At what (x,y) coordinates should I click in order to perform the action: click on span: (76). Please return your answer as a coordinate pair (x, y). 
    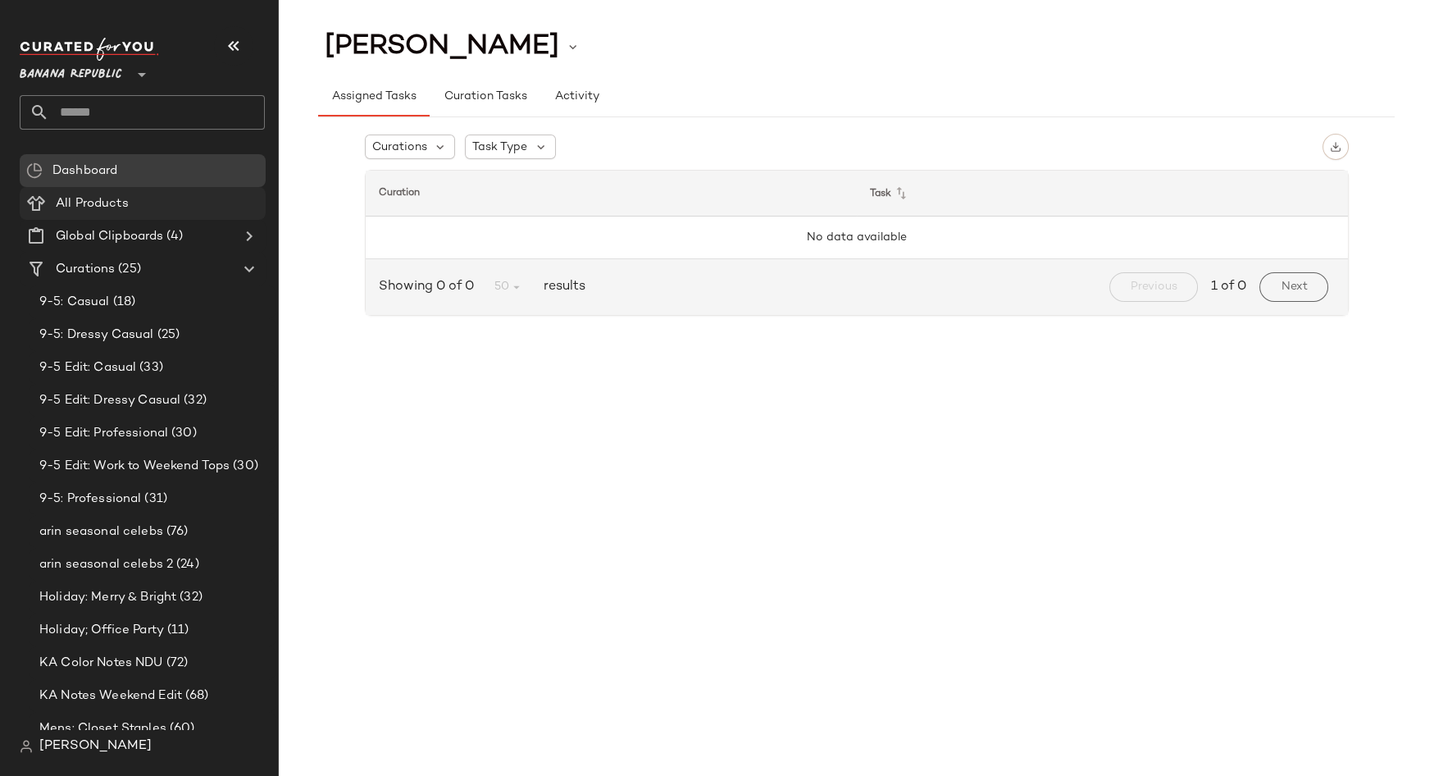
    Looking at the image, I should click on (175, 531).